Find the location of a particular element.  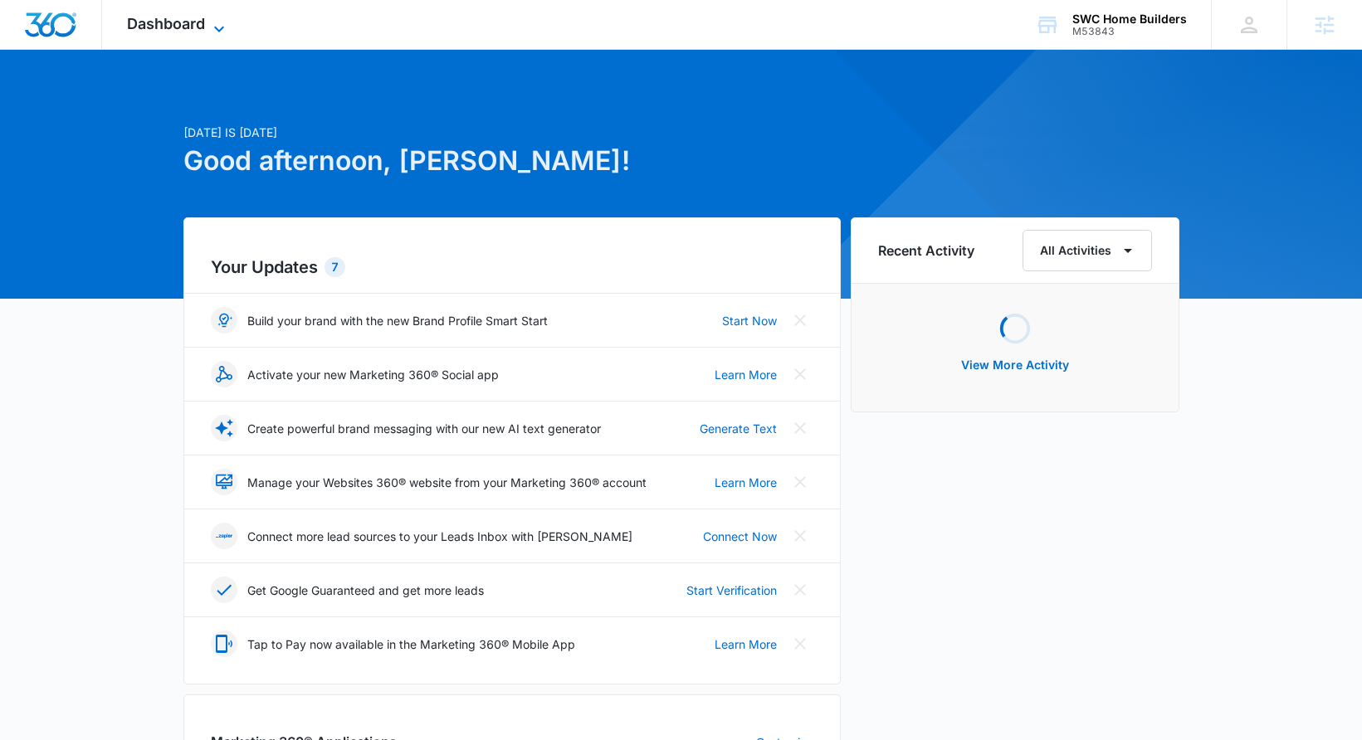

p: Build your brand with the new Brand Profile Smart Start is located at coordinates (398, 320).